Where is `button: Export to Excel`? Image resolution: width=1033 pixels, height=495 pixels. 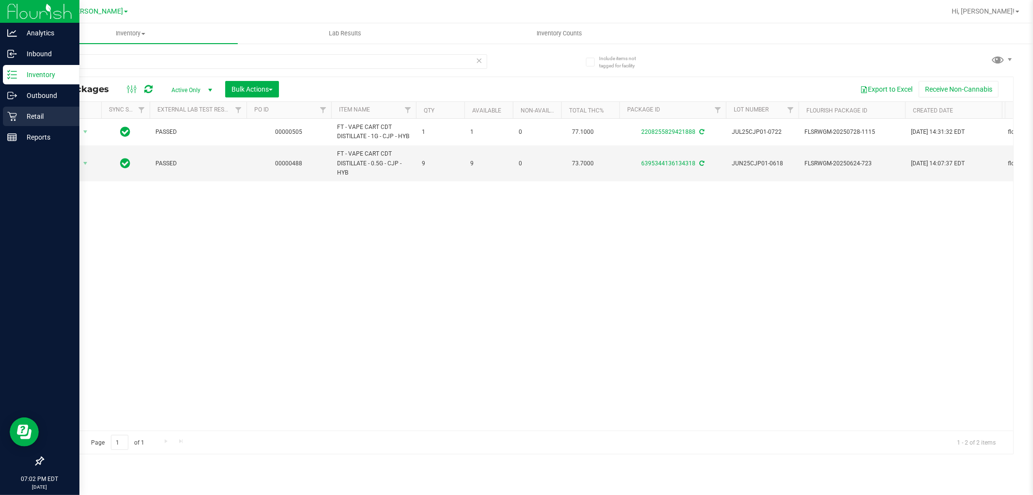
button: Export to Excel is located at coordinates (887, 89).